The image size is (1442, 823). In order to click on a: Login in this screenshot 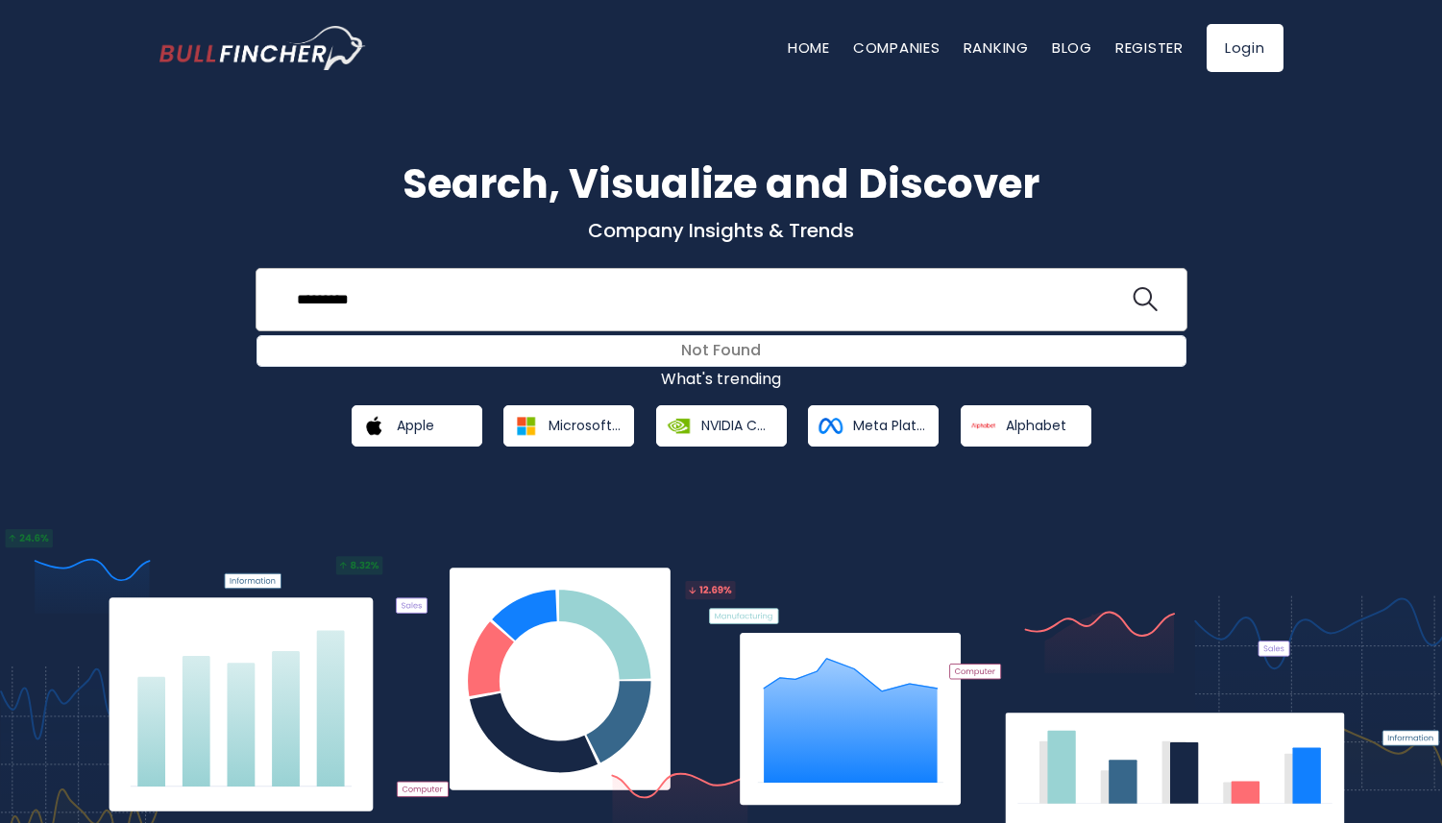, I will do `click(1245, 48)`.